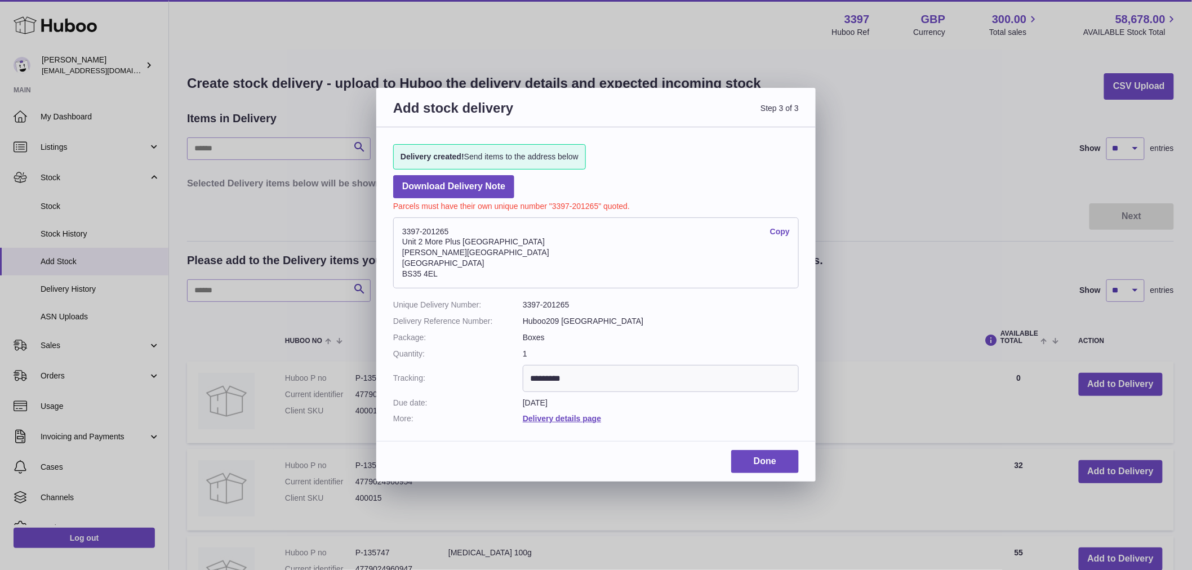  I want to click on a: Delivery details page, so click(562, 419).